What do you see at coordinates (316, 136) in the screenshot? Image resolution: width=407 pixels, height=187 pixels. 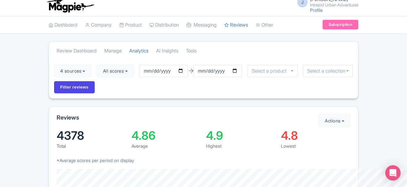 I see `div: 4.8` at bounding box center [316, 136].